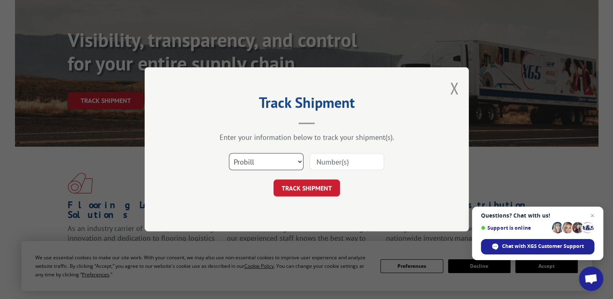 The width and height of the screenshot is (613, 299). What do you see at coordinates (515, 228) in the screenshot?
I see `span: Support is online` at bounding box center [515, 228].